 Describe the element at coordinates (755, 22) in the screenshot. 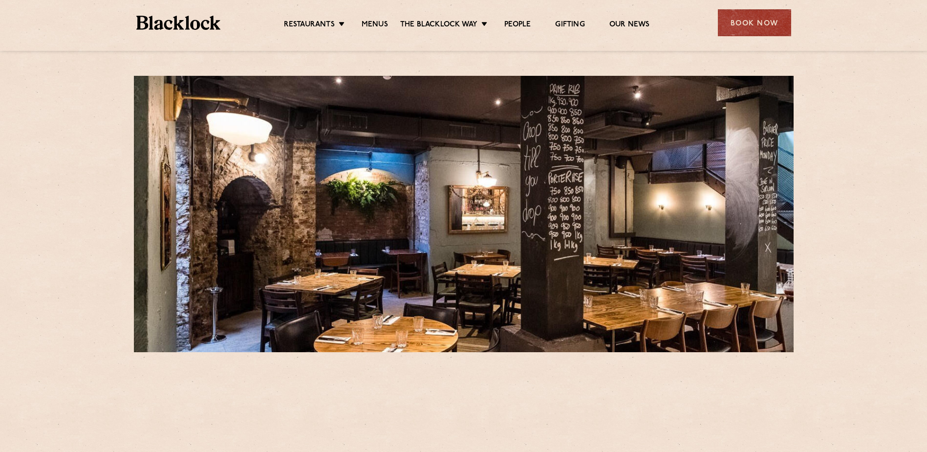

I see `div: Book Now` at that location.